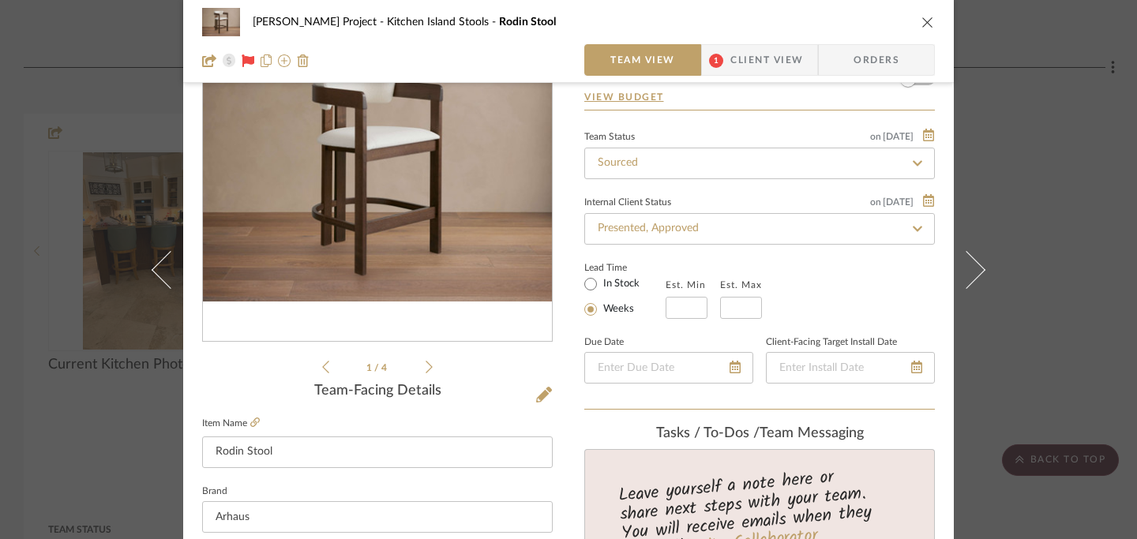  I want to click on label: Client-Facing Target Install Date, so click(831, 343).